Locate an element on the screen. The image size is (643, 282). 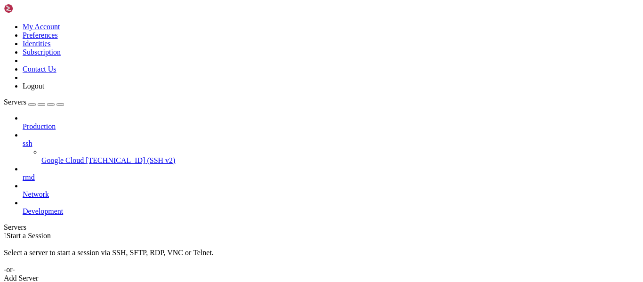
a: Subscription is located at coordinates (41, 52).